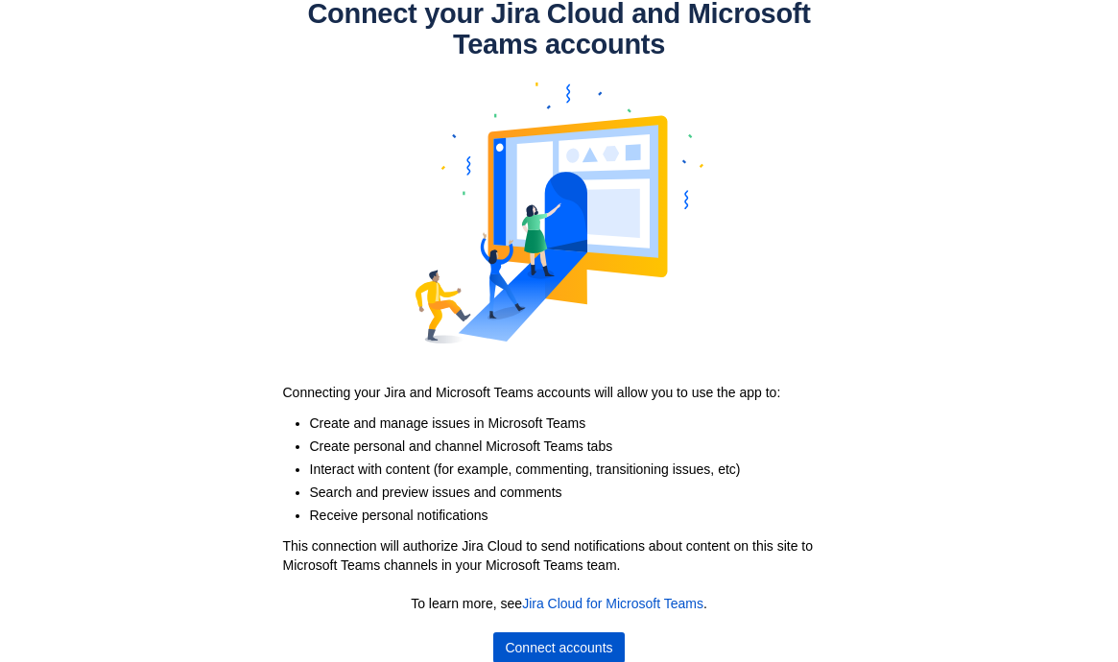 This screenshot has width=1118, height=662. I want to click on li: Create and manage issues in Microsoft Teams, so click(579, 423).